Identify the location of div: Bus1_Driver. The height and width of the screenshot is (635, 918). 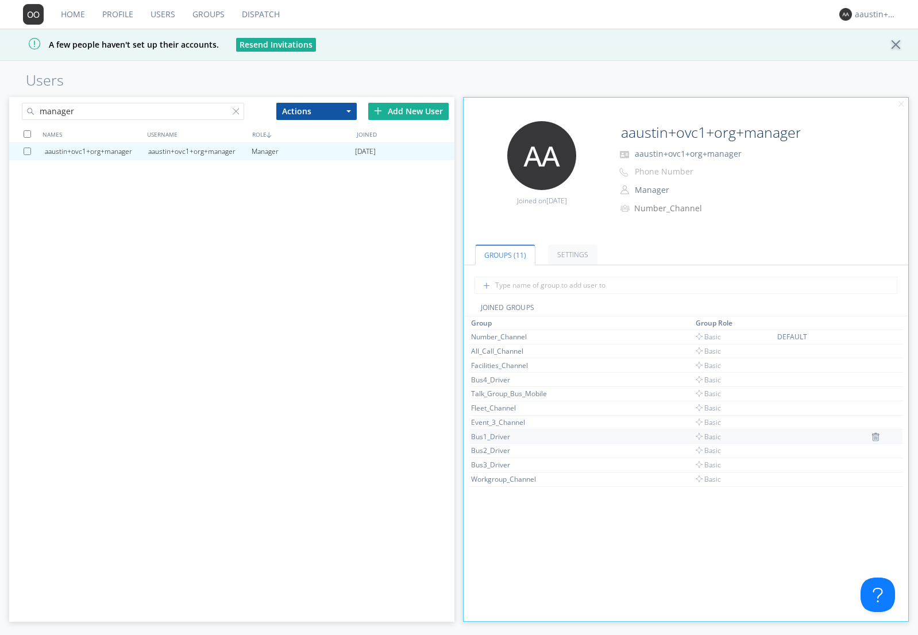
(514, 436).